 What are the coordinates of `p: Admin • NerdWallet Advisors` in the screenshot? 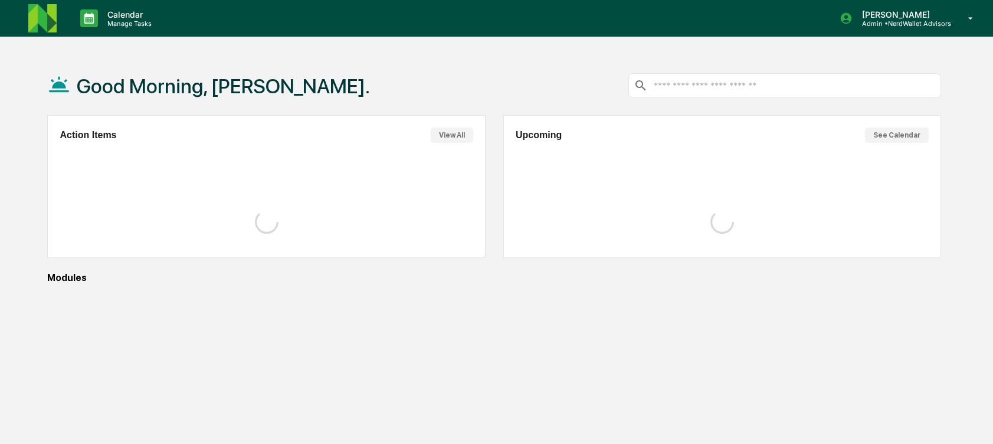 It's located at (902, 24).